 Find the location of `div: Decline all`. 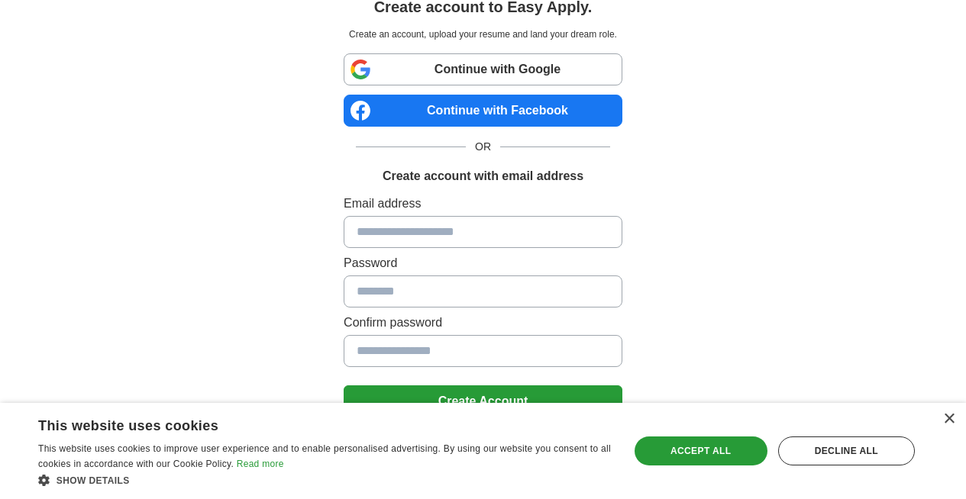

div: Decline all is located at coordinates (846, 451).